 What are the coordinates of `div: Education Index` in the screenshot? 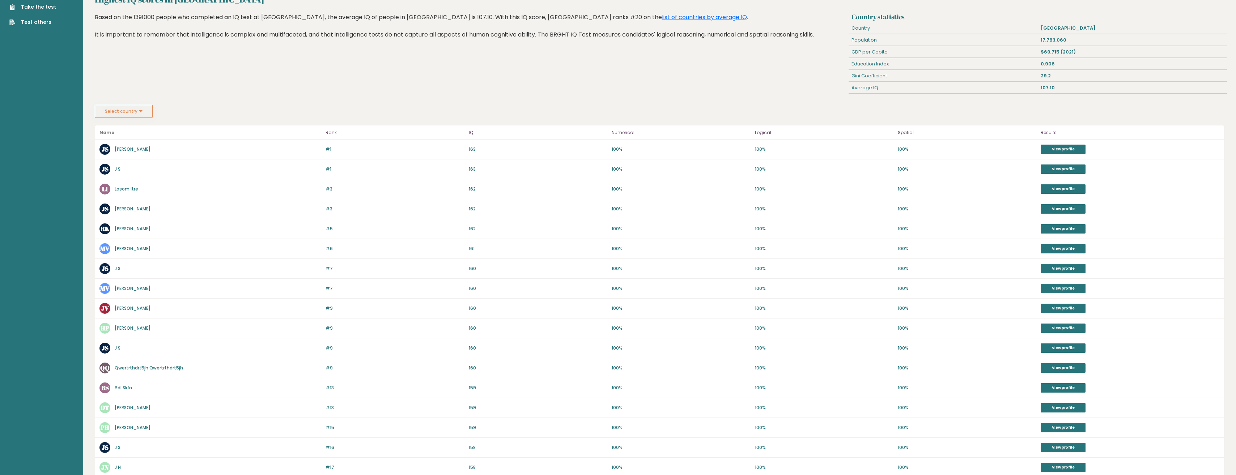 It's located at (943, 64).